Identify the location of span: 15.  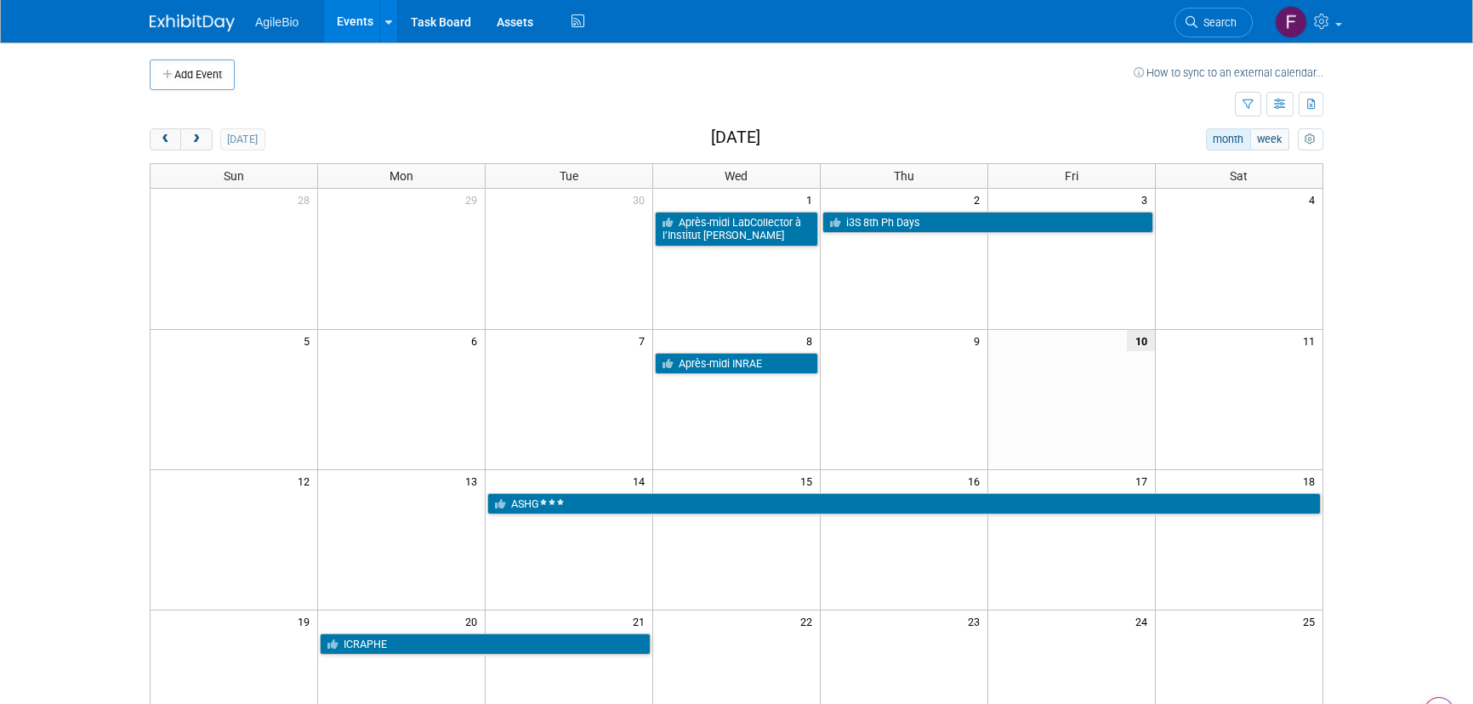
(809, 481).